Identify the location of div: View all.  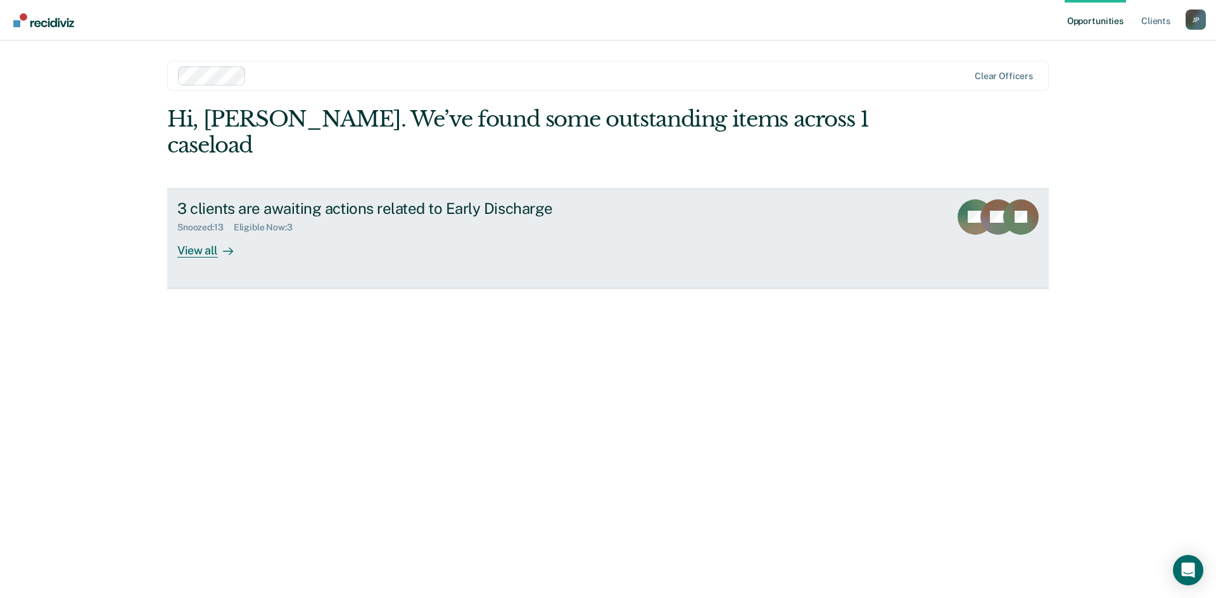
(213, 245).